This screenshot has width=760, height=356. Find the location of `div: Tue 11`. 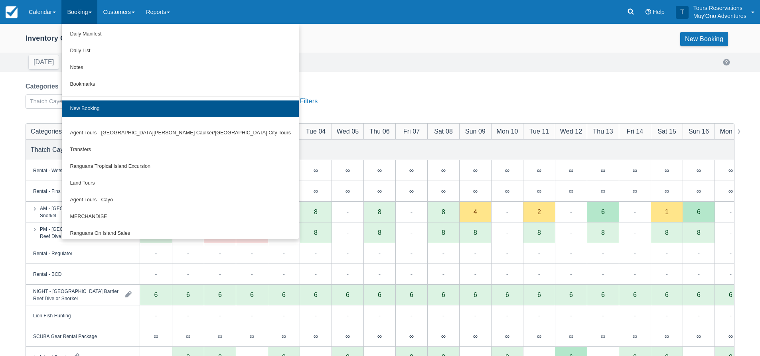

div: Tue 11 is located at coordinates (539, 131).